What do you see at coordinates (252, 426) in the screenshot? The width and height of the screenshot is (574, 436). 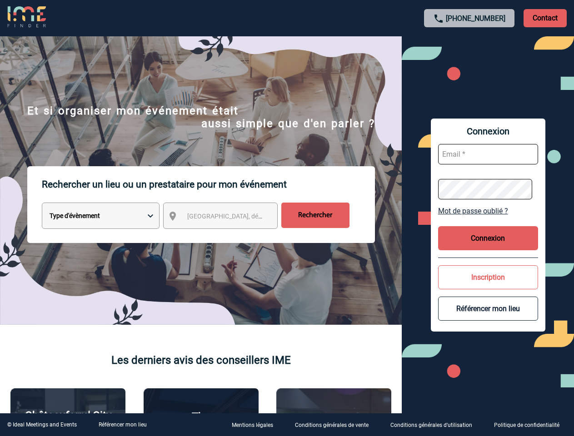 I see `p: Mentions légales` at bounding box center [252, 426].